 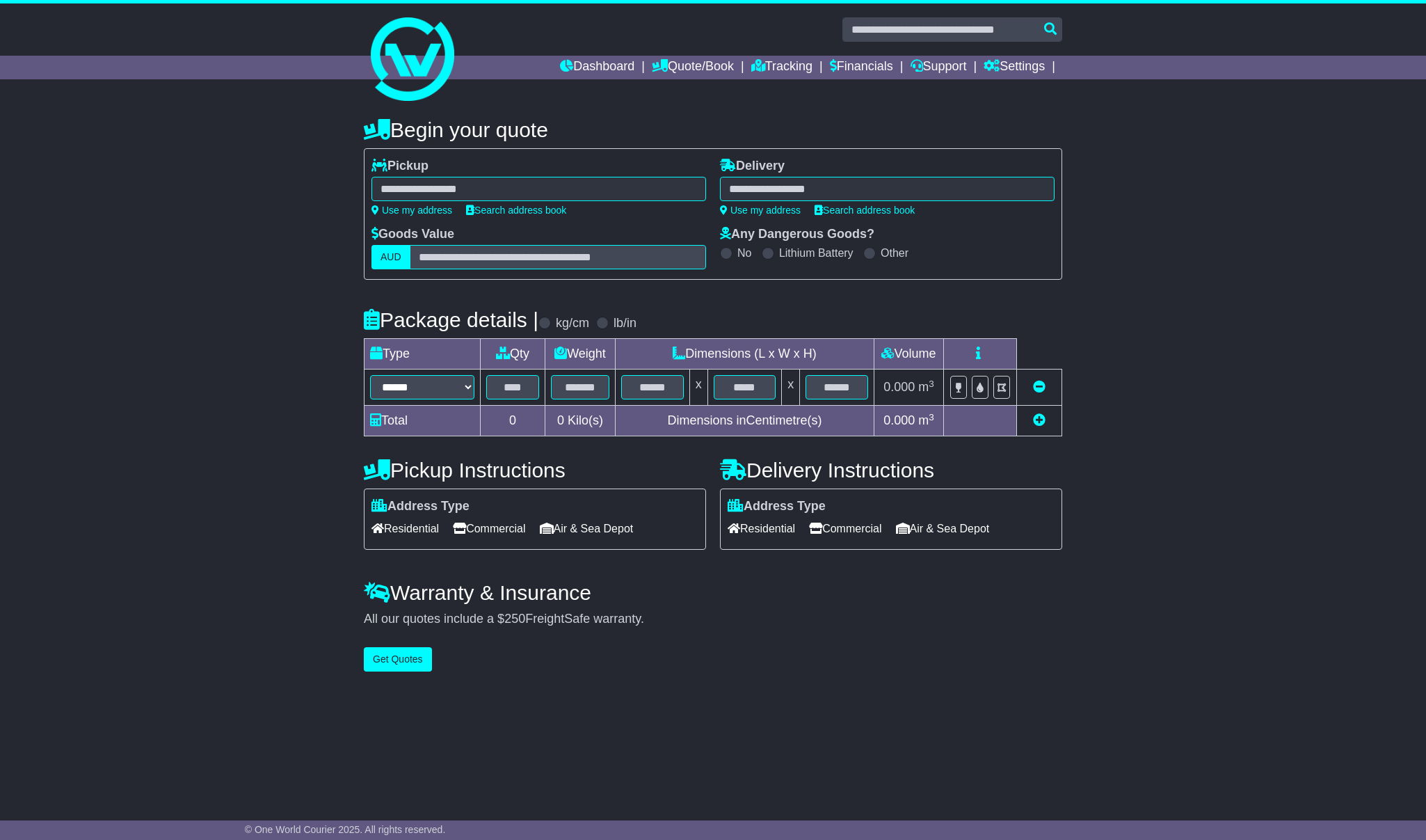 What do you see at coordinates (713, 619) in the screenshot?
I see `div: All our quotes include a $ FreightSafe warranty.` at bounding box center [713, 619].